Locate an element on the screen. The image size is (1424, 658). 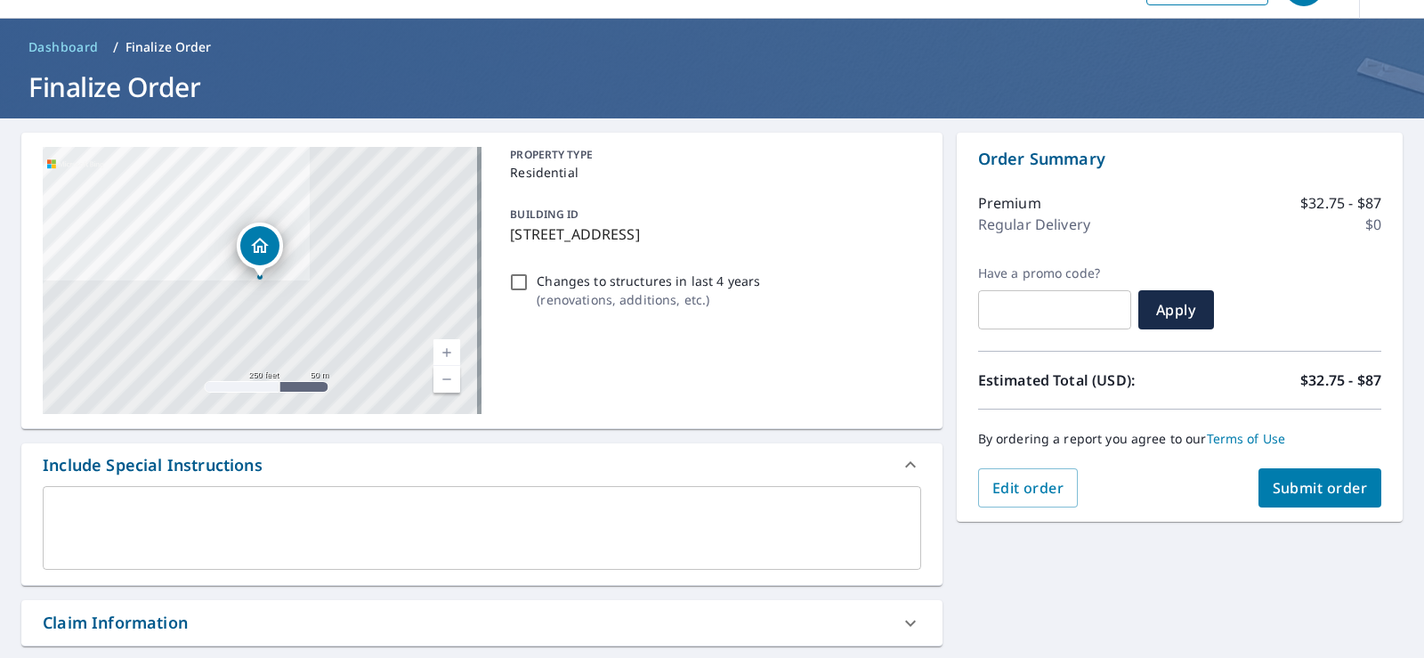
span: Submit order is located at coordinates (1320, 488).